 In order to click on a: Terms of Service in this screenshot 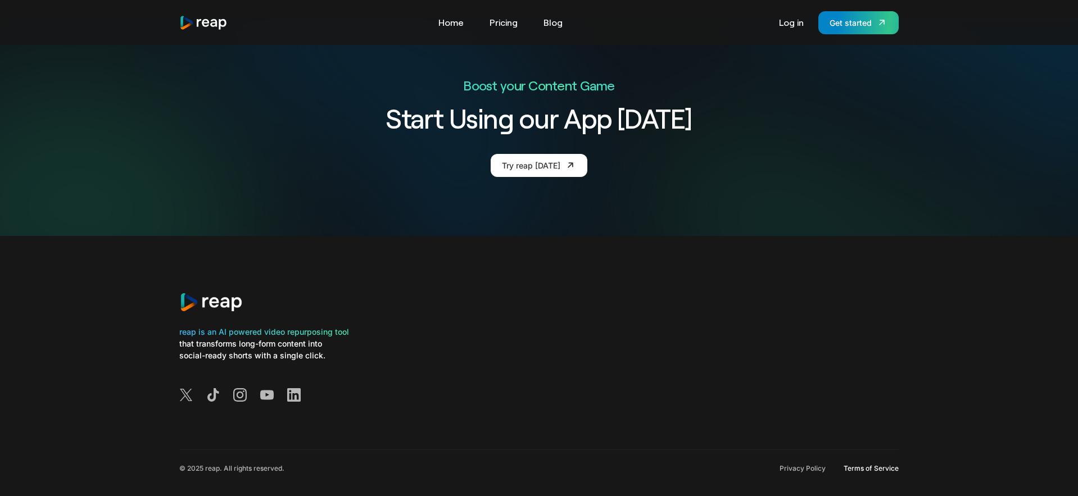, I will do `click(871, 469)`.